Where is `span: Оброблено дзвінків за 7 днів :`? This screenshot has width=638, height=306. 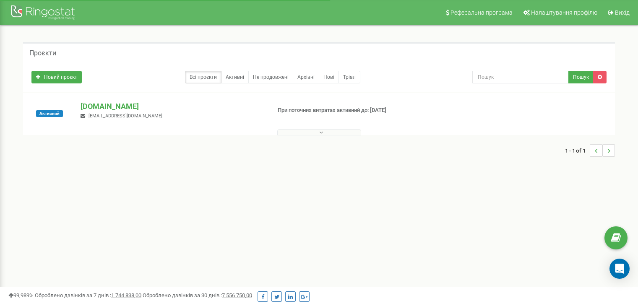 span: Оброблено дзвінків за 7 днів : is located at coordinates (88, 295).